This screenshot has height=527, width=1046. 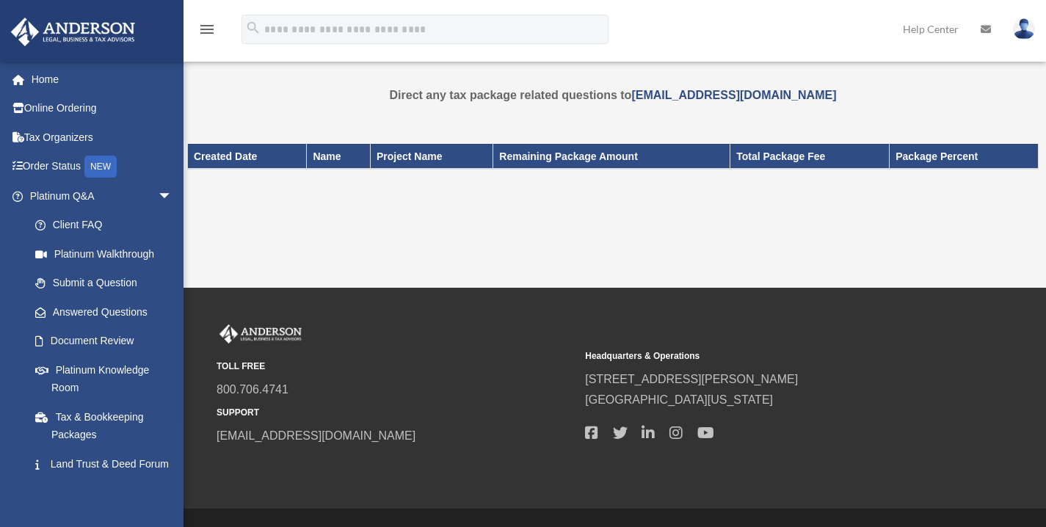 I want to click on small: Headquarters & Operations, so click(x=764, y=356).